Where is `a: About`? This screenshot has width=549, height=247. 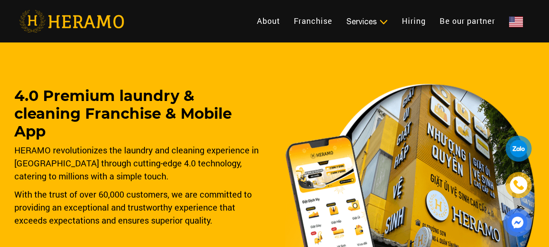
a: About is located at coordinates (268, 21).